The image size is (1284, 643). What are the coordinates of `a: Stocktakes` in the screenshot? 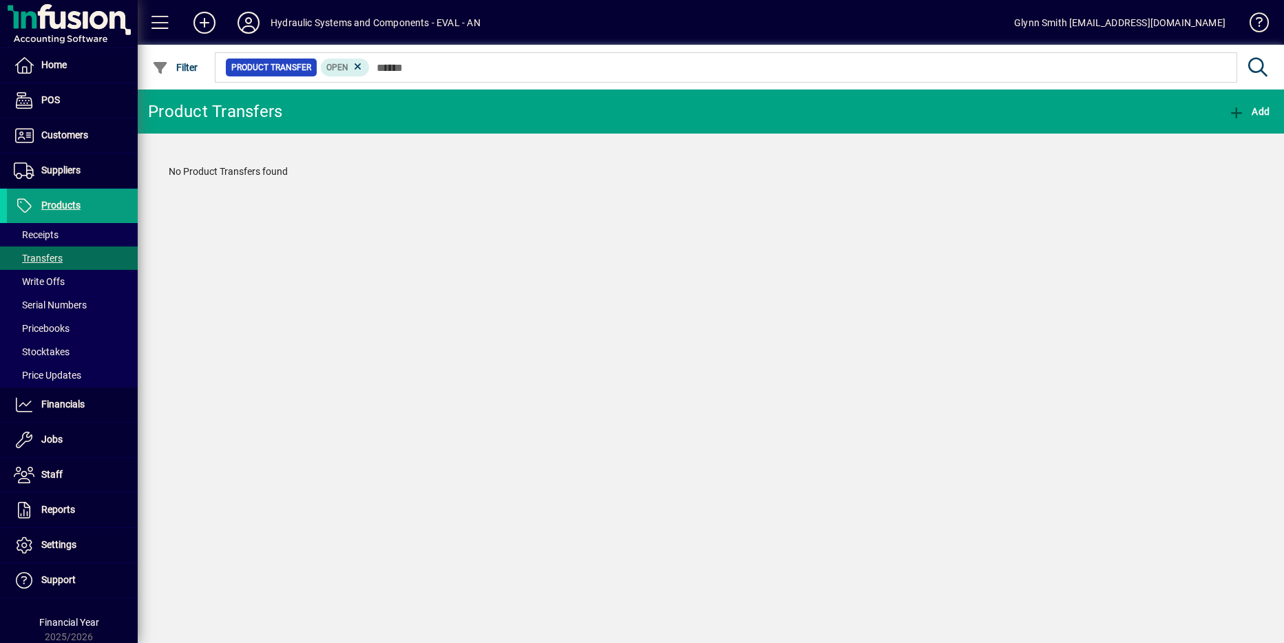 It's located at (72, 352).